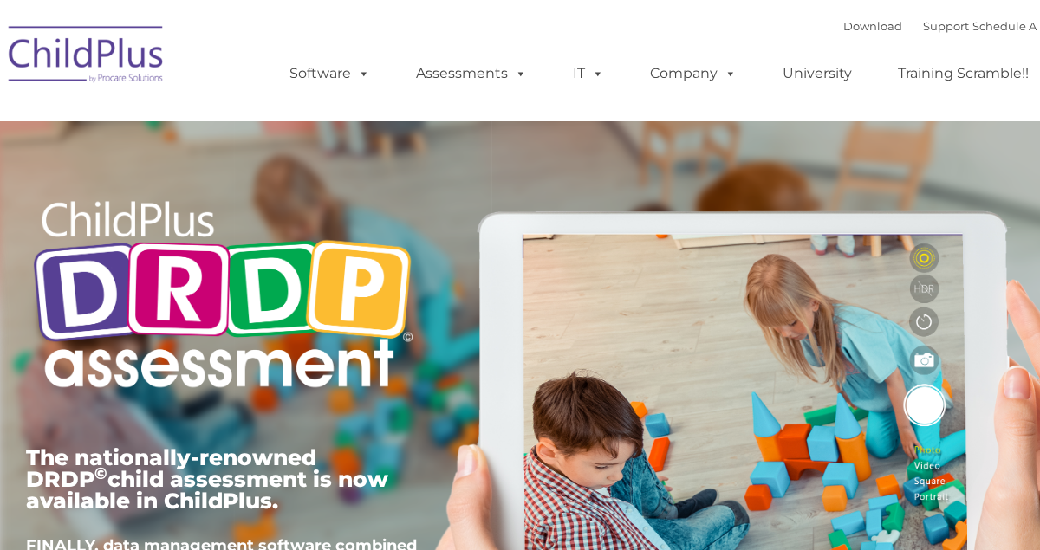  Describe the element at coordinates (872, 26) in the screenshot. I see `a: Download` at that location.